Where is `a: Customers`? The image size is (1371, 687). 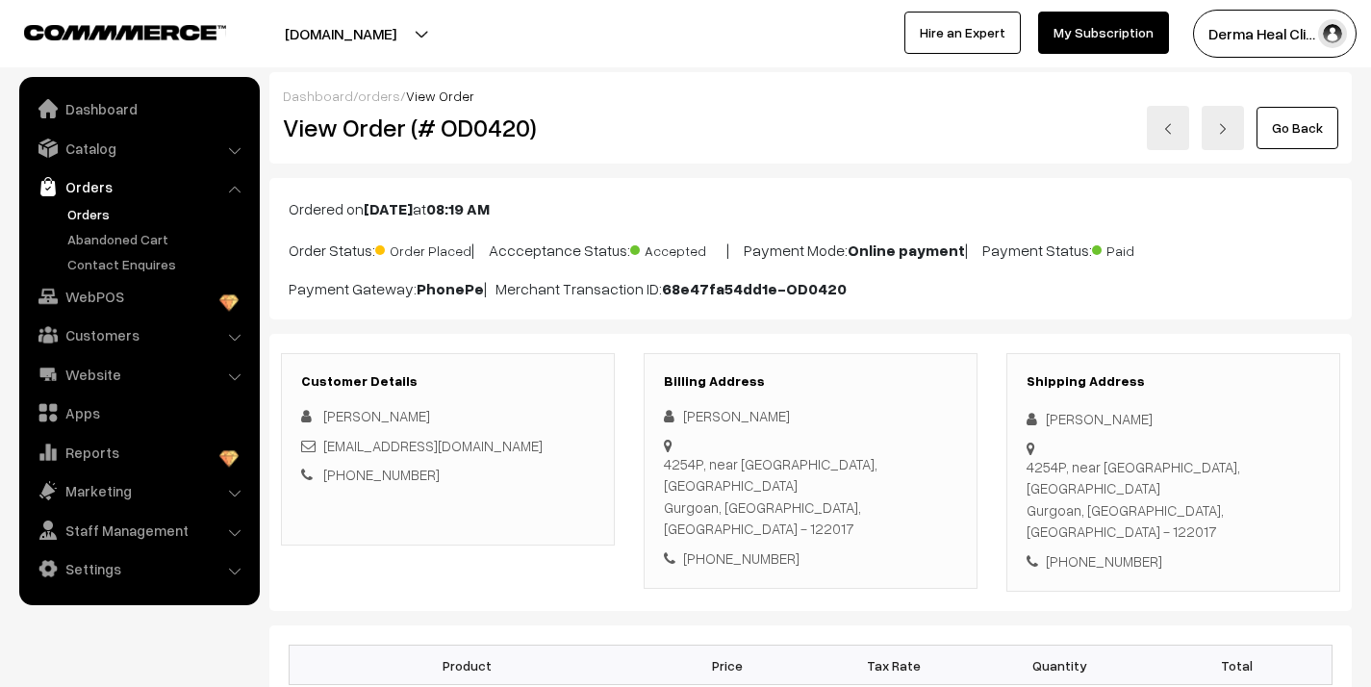 a: Customers is located at coordinates (139, 335).